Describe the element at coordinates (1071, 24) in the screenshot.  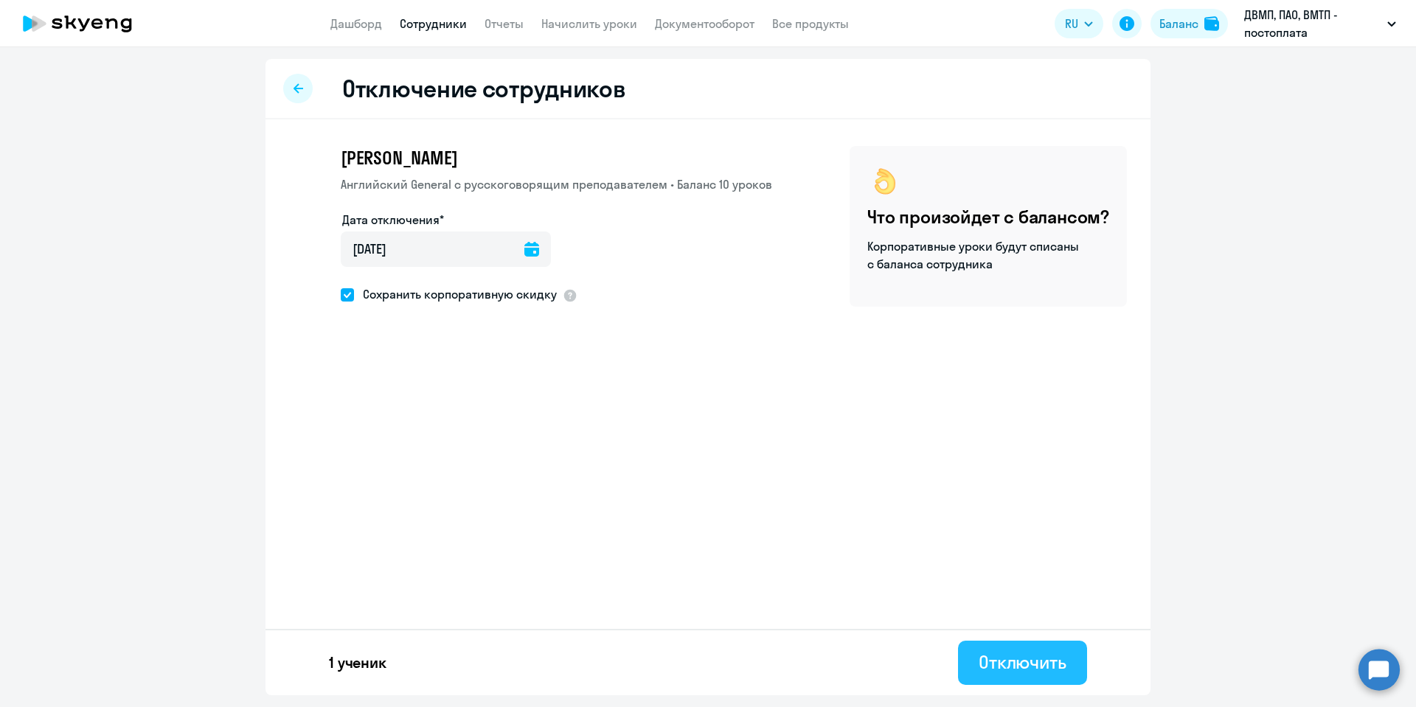
I see `span: RU` at that location.